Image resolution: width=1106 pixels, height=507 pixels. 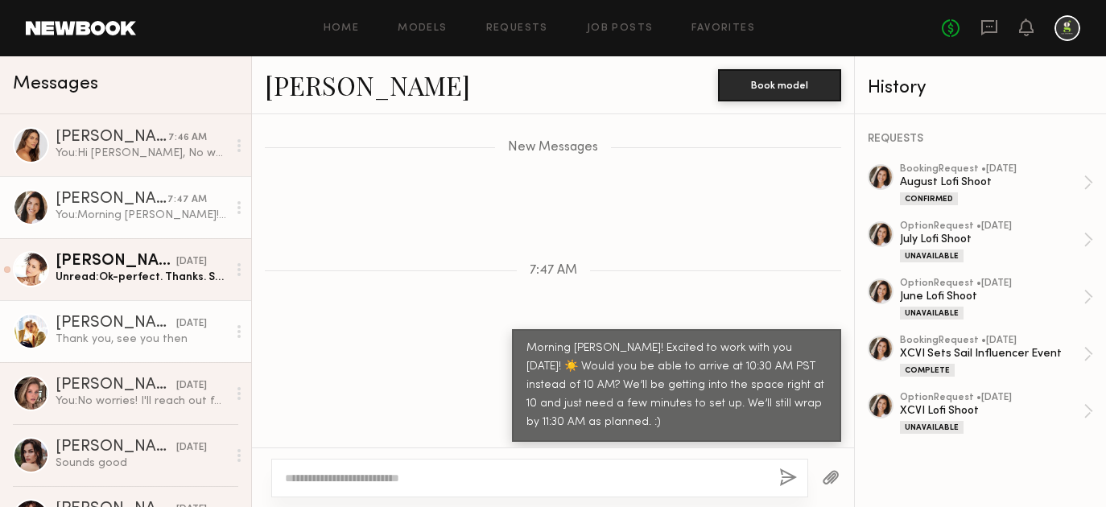 I want to click on div: You: No worries! I'll reach out for next months. :), so click(x=141, y=401).